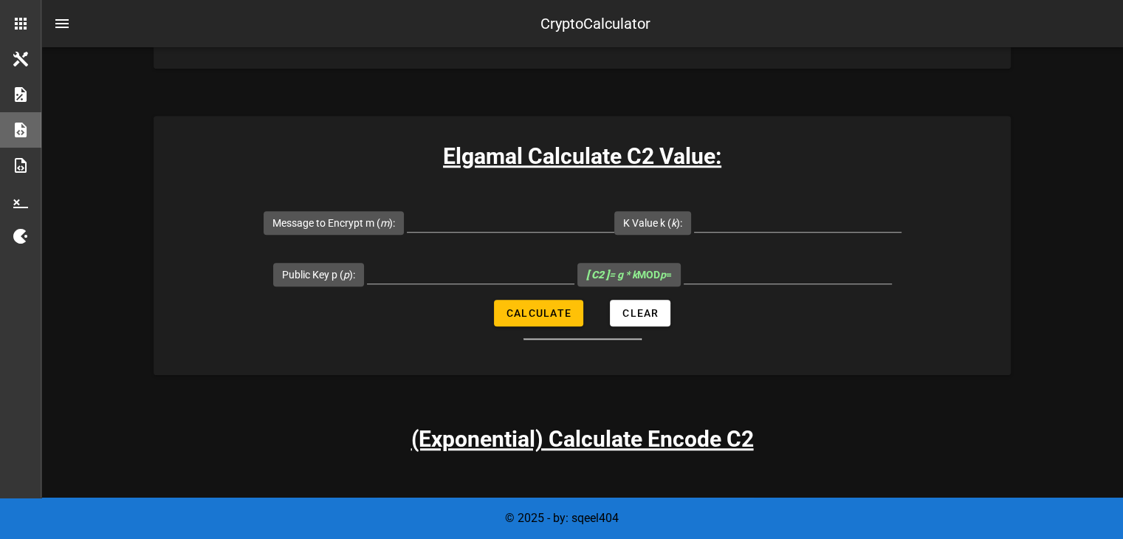 The image size is (1123, 539). I want to click on i: = g * k, so click(611, 275).